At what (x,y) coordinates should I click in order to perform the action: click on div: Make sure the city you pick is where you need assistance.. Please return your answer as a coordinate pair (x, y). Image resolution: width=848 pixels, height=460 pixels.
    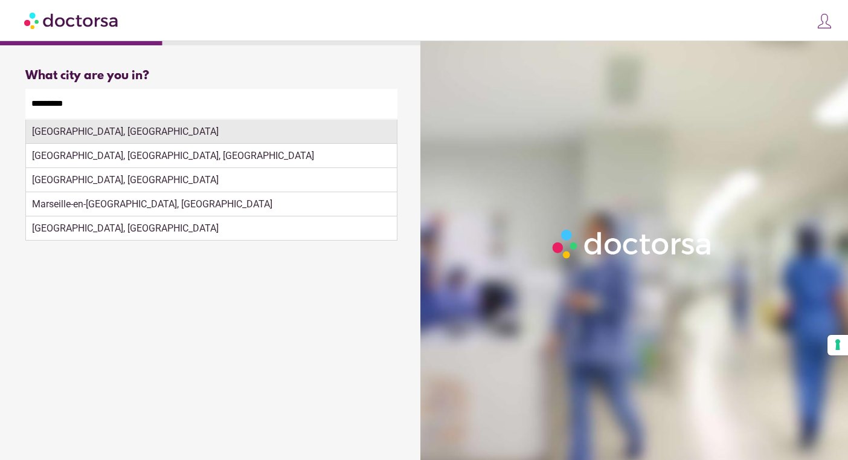
    Looking at the image, I should click on (211, 132).